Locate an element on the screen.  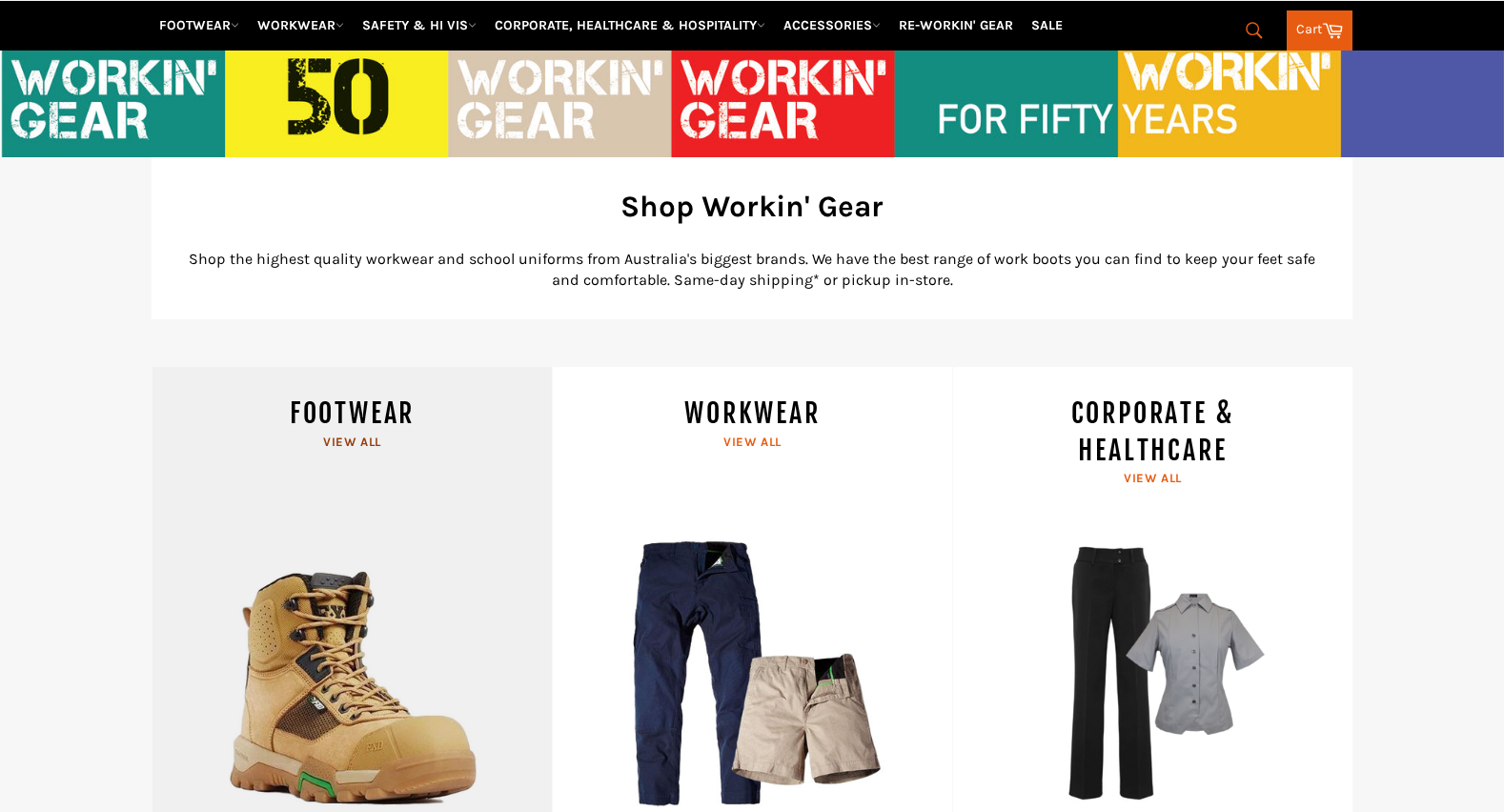
a: RE-WORKIN' GEAR is located at coordinates (956, 25).